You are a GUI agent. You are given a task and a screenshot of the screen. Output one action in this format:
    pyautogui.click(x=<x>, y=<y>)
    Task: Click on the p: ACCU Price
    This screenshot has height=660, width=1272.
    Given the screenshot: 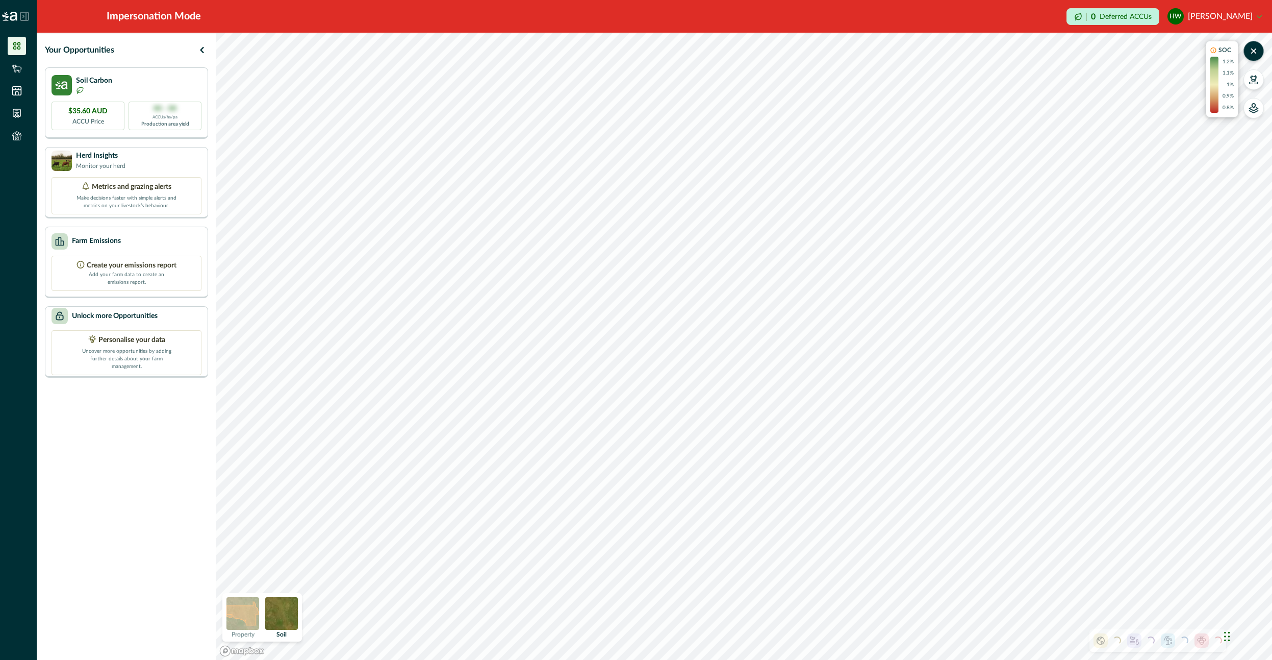 What is the action you would take?
    pyautogui.click(x=88, y=121)
    